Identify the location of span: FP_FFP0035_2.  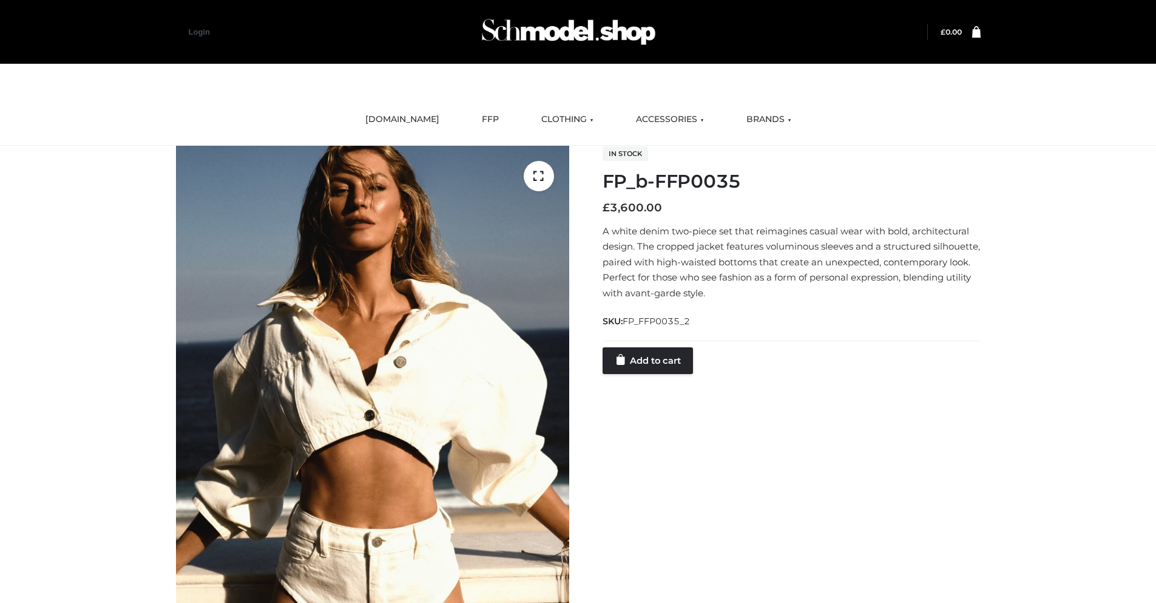
(656, 321).